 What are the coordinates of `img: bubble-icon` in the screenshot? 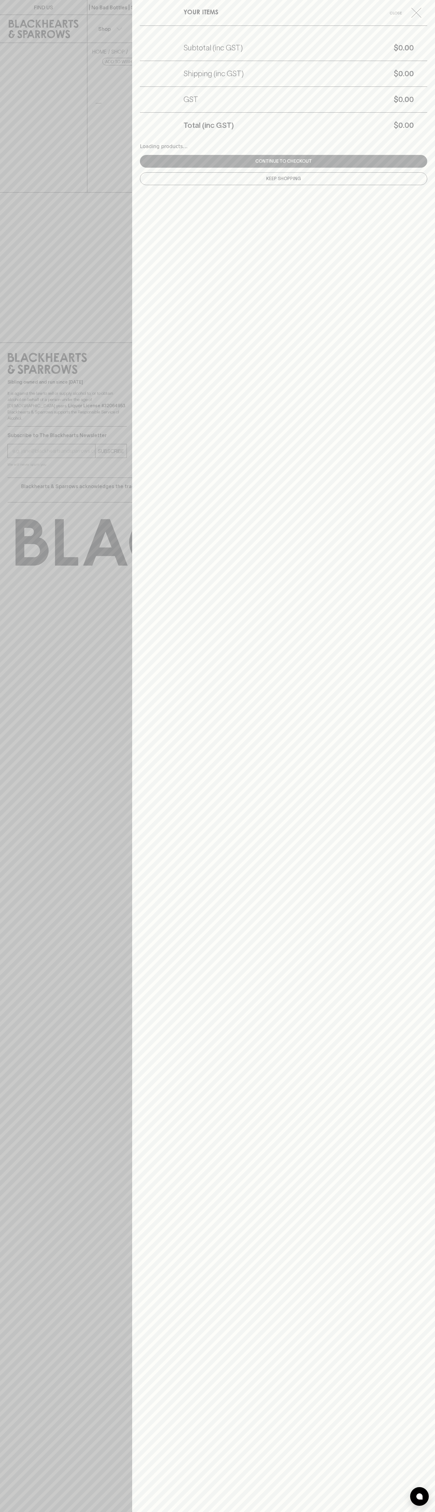 It's located at (420, 1496).